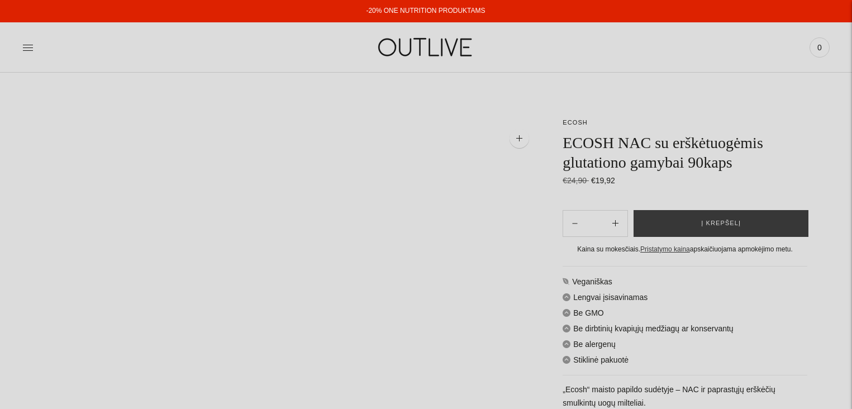 The image size is (852, 409). Describe the element at coordinates (720, 223) in the screenshot. I see `button: Į krepšelį` at that location.